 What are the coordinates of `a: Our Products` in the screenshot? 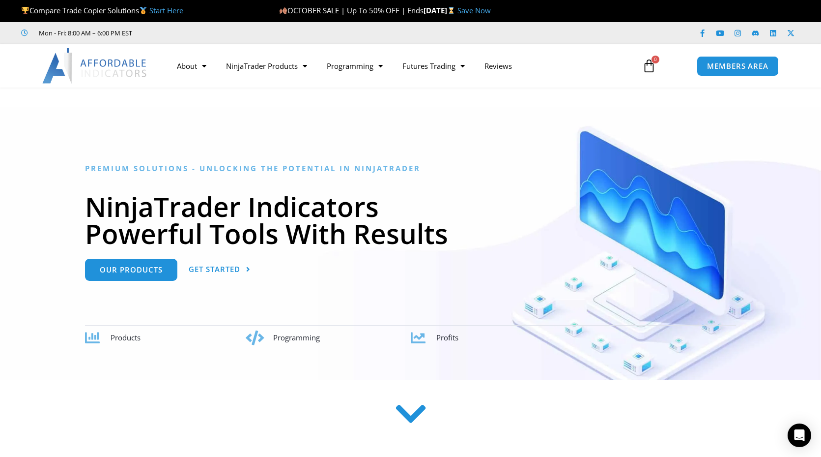 It's located at (131, 269).